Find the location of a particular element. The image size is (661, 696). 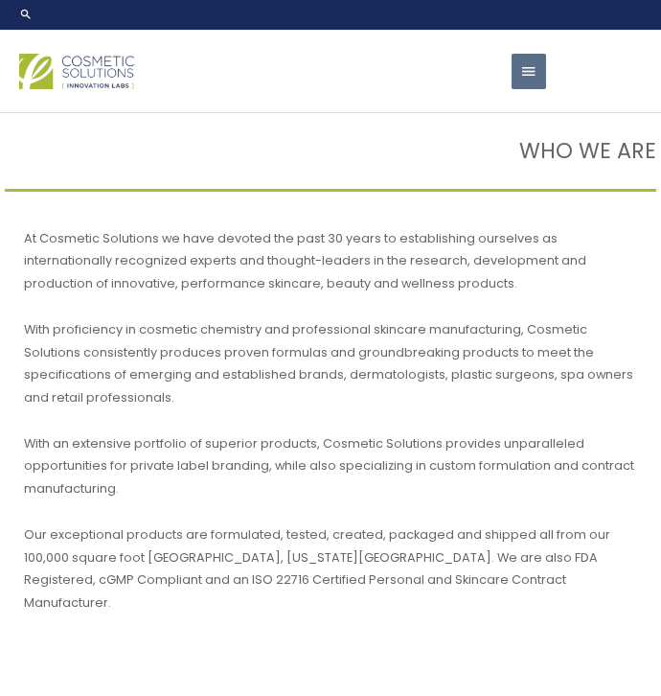

img: Cosmetic Solutions Logo is located at coordinates (77, 71).